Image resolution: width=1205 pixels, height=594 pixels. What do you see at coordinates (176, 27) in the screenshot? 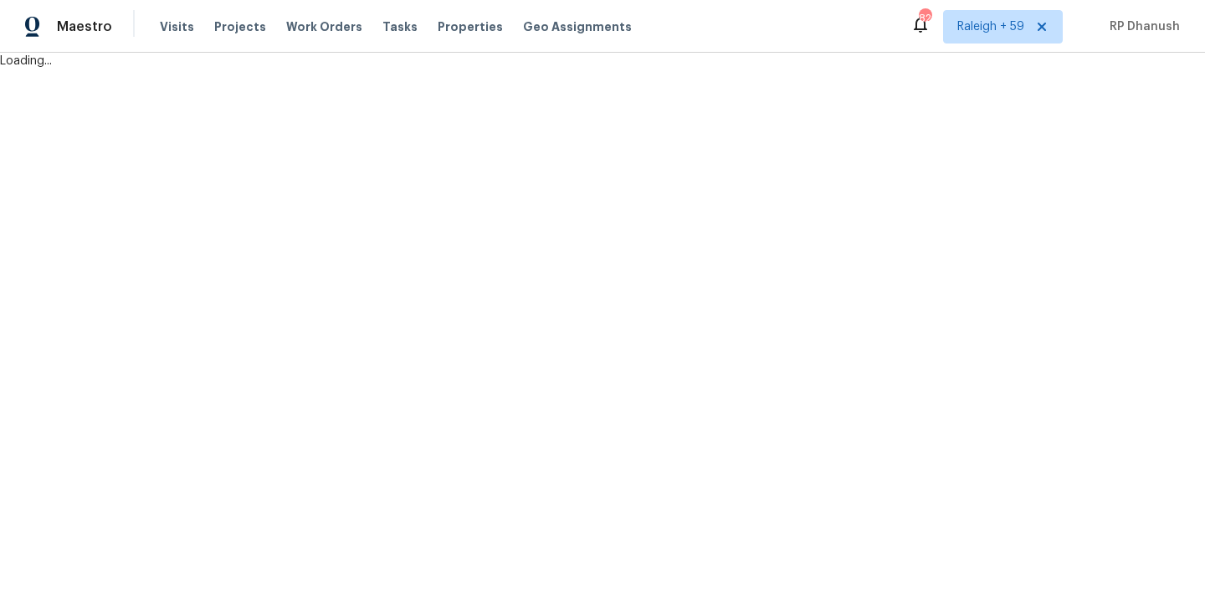
I see `span: Visits` at bounding box center [176, 27].